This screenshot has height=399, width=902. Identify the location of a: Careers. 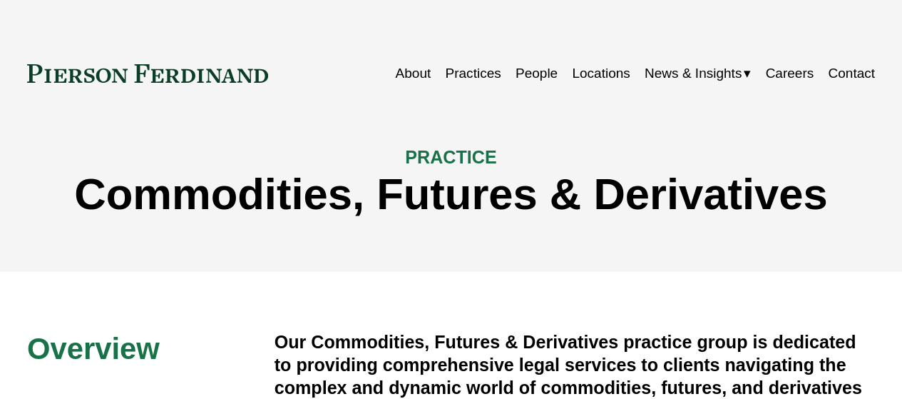
(790, 73).